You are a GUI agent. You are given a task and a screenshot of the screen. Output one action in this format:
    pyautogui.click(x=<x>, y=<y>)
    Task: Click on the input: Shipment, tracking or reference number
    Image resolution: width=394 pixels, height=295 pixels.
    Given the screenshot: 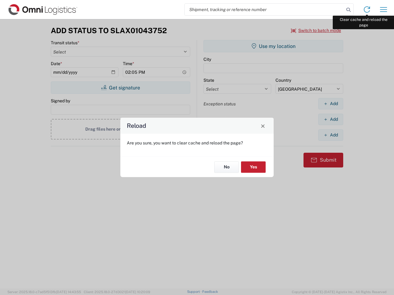 What is the action you would take?
    pyautogui.click(x=264, y=10)
    